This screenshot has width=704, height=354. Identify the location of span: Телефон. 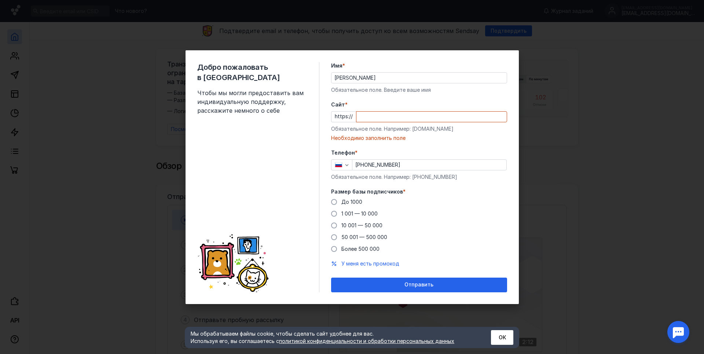
(343, 153).